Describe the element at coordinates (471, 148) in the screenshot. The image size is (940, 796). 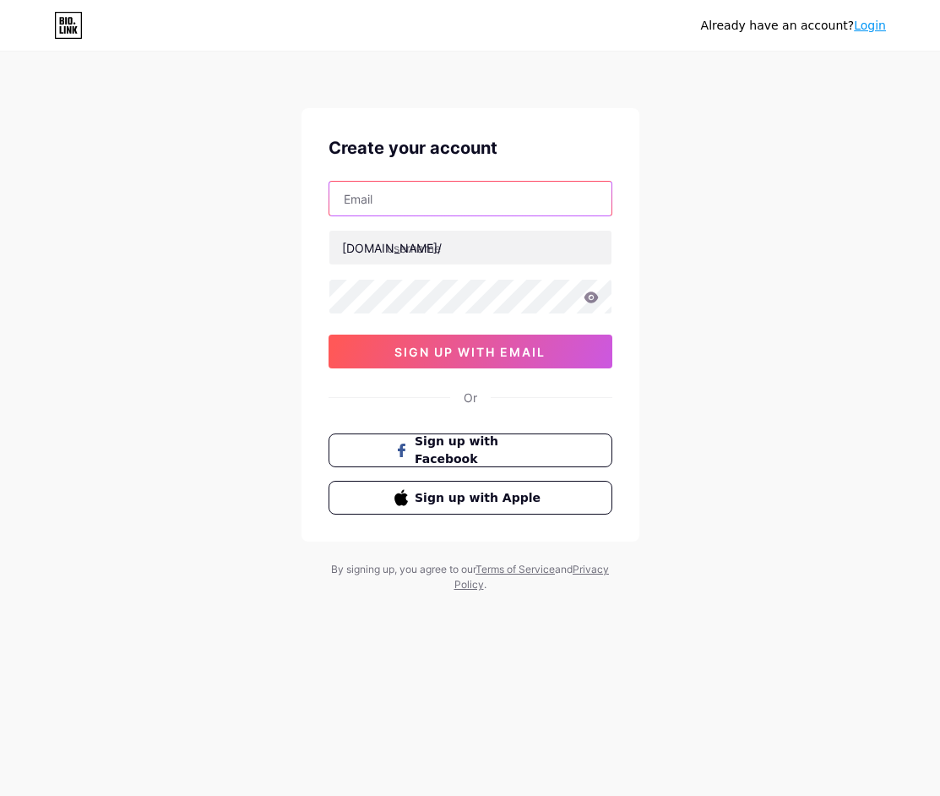
I see `div: Create your account` at that location.